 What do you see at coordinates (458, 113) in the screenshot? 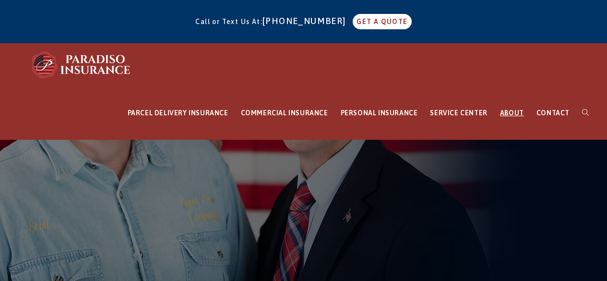
I see `span: SERVICE CENTER` at bounding box center [458, 113].